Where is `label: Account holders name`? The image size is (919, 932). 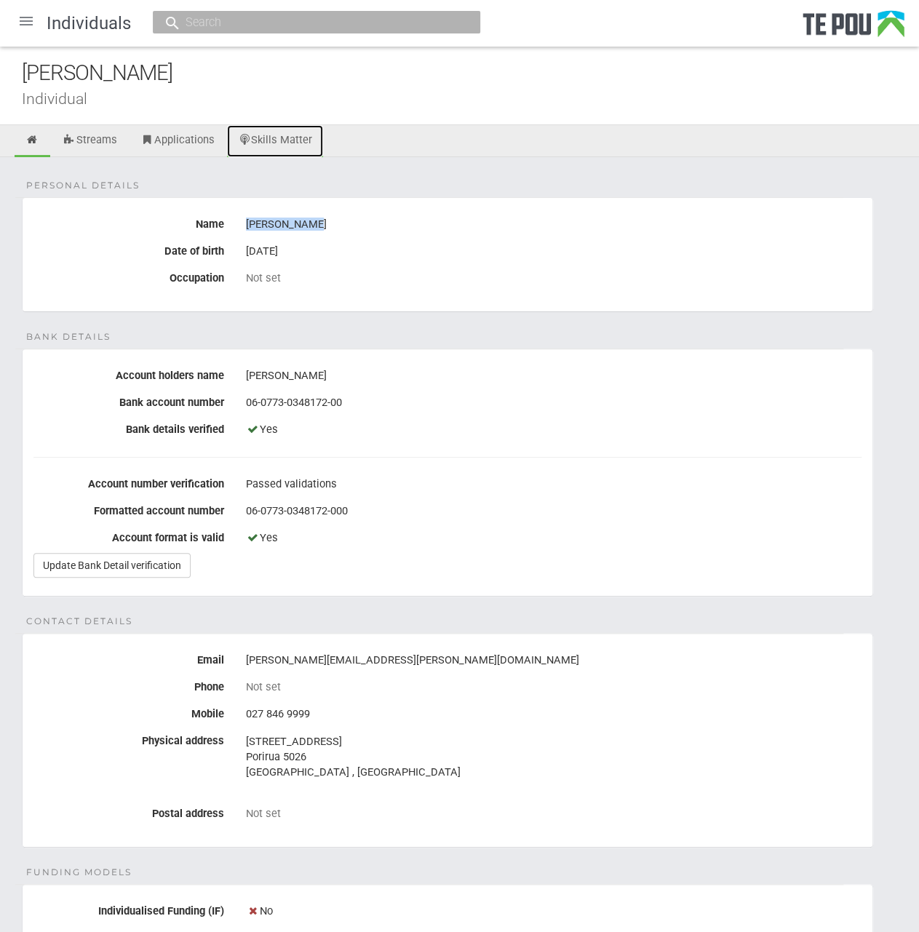
label: Account holders name is located at coordinates (129, 372).